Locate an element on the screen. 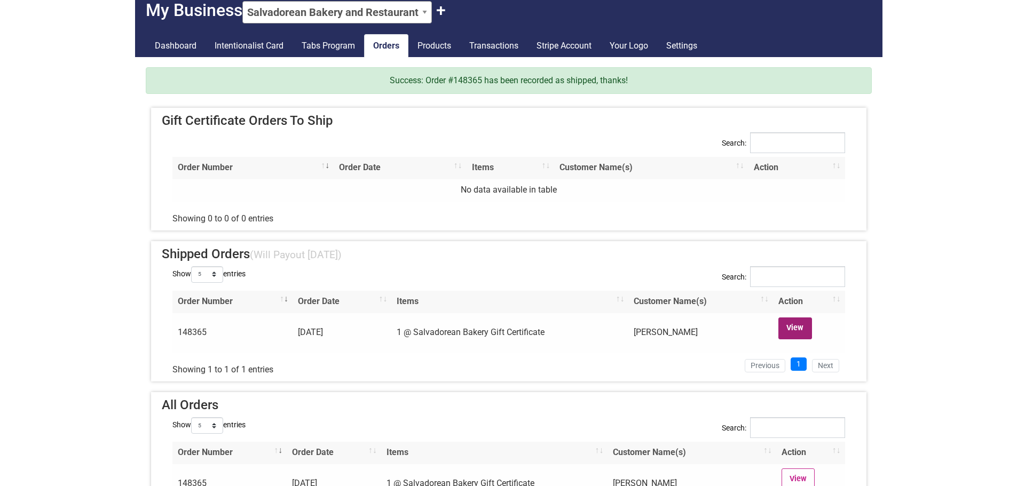  a: Stripe Account is located at coordinates (564, 46).